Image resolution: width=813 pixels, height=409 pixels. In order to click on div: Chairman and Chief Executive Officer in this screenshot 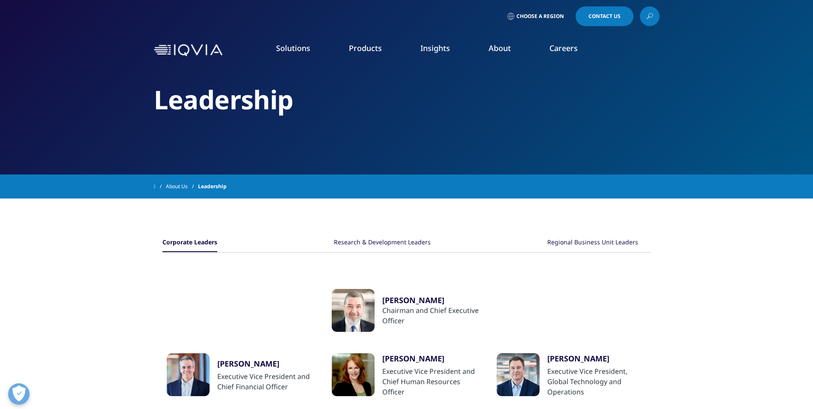, I will do `click(432, 316)`.